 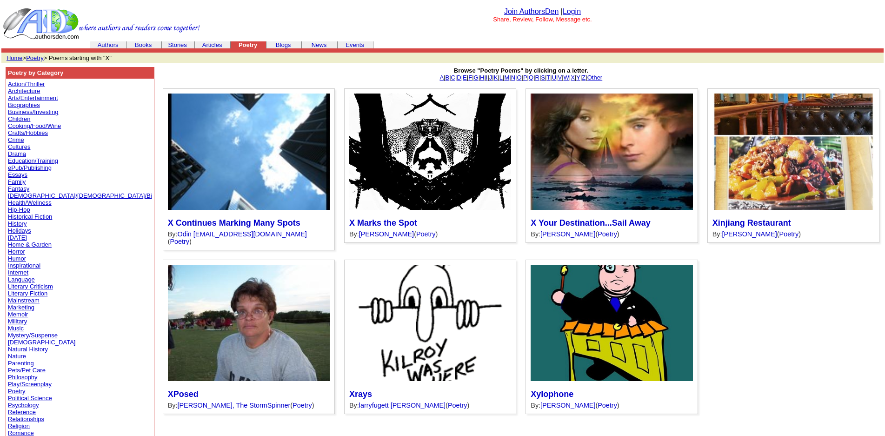 I want to click on a: V, so click(x=559, y=77).